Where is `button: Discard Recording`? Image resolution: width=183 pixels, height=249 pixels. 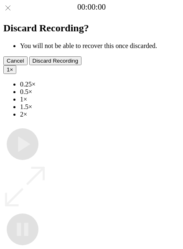 button: Discard Recording is located at coordinates (56, 61).